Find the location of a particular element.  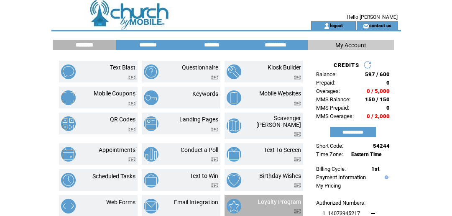

a: My Pricing is located at coordinates (328, 185).